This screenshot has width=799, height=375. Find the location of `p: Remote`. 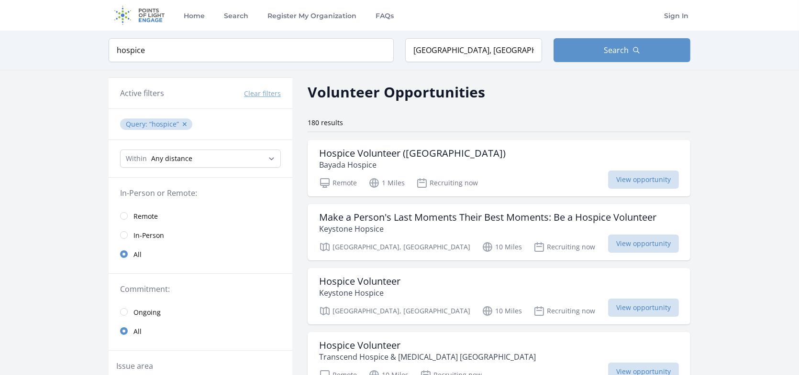

p: Remote is located at coordinates (338, 183).